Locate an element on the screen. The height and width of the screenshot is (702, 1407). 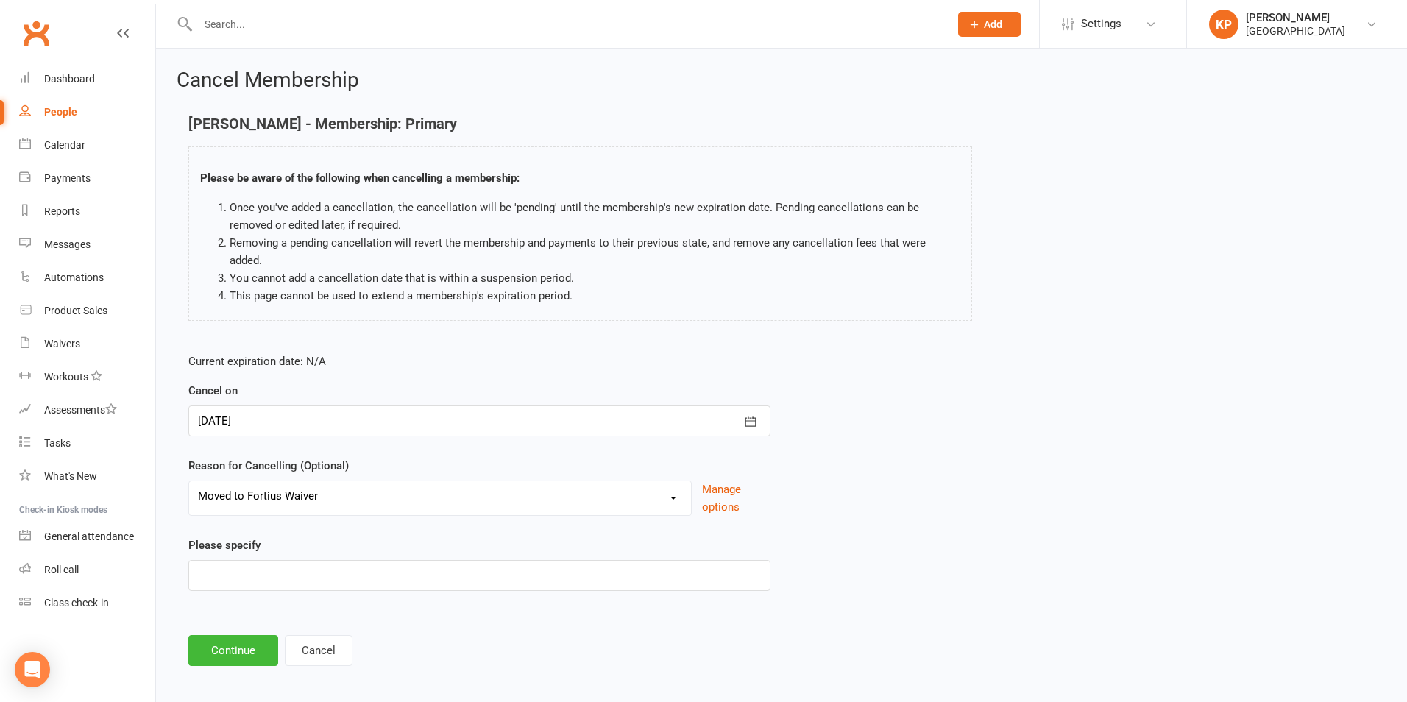
div: Tasks is located at coordinates (57, 443).